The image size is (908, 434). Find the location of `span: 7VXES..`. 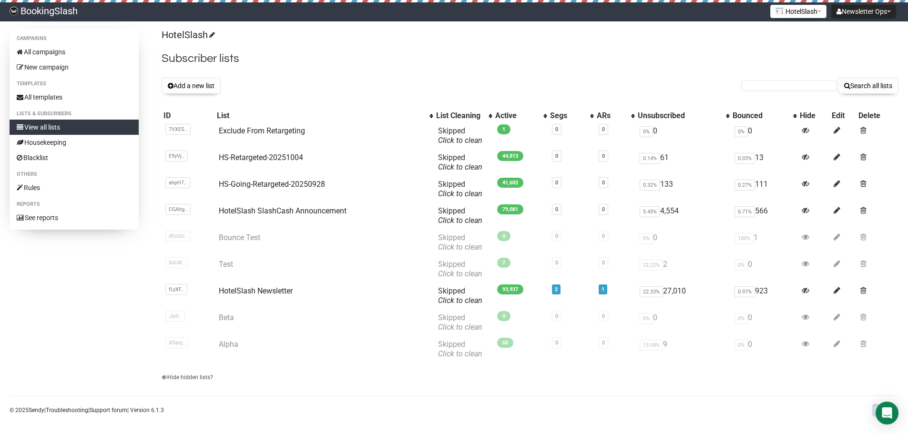

span: 7VXES.. is located at coordinates (178, 129).